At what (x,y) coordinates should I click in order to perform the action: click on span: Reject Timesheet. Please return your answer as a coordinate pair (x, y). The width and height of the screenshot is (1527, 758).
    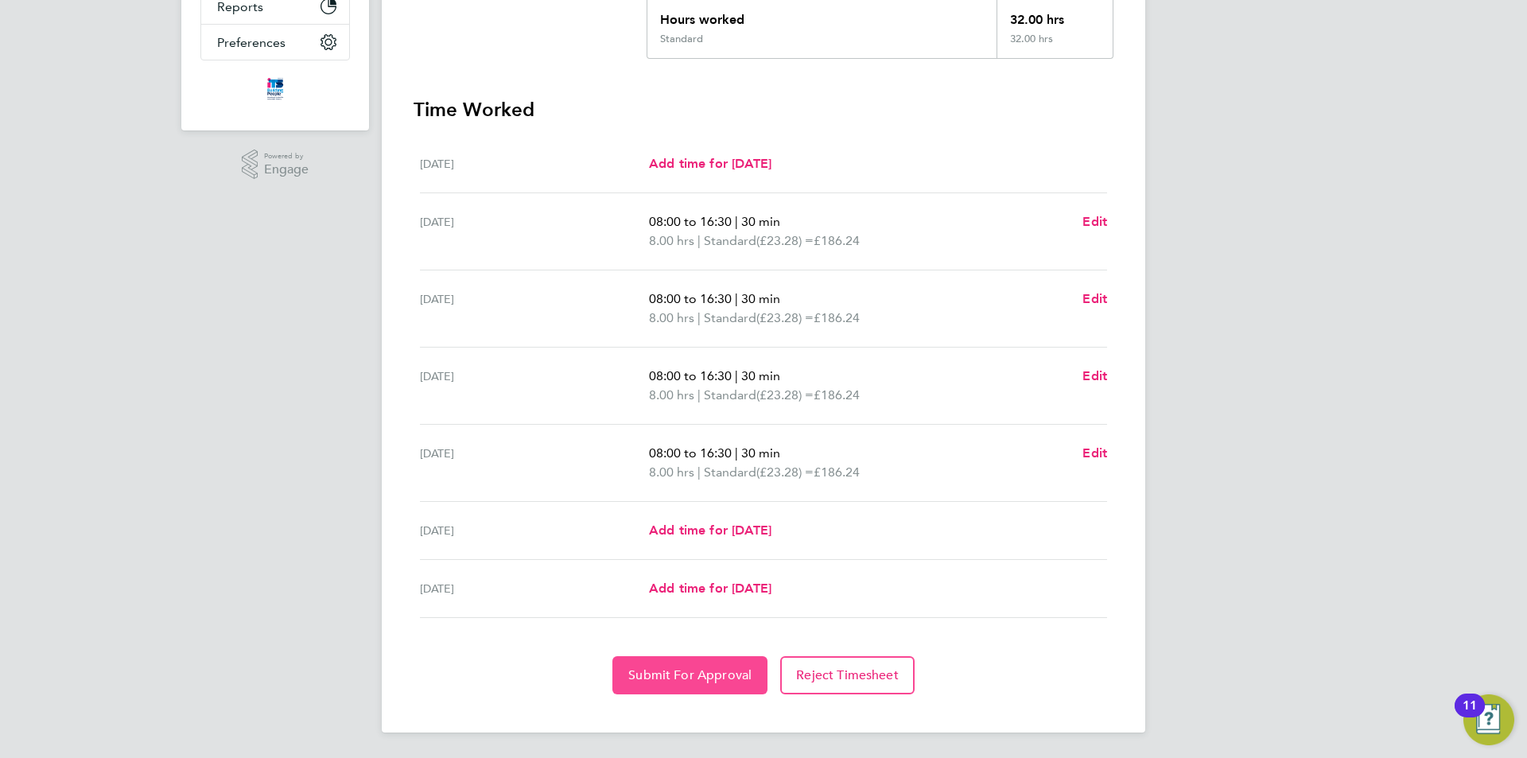
    Looking at the image, I should click on (847, 675).